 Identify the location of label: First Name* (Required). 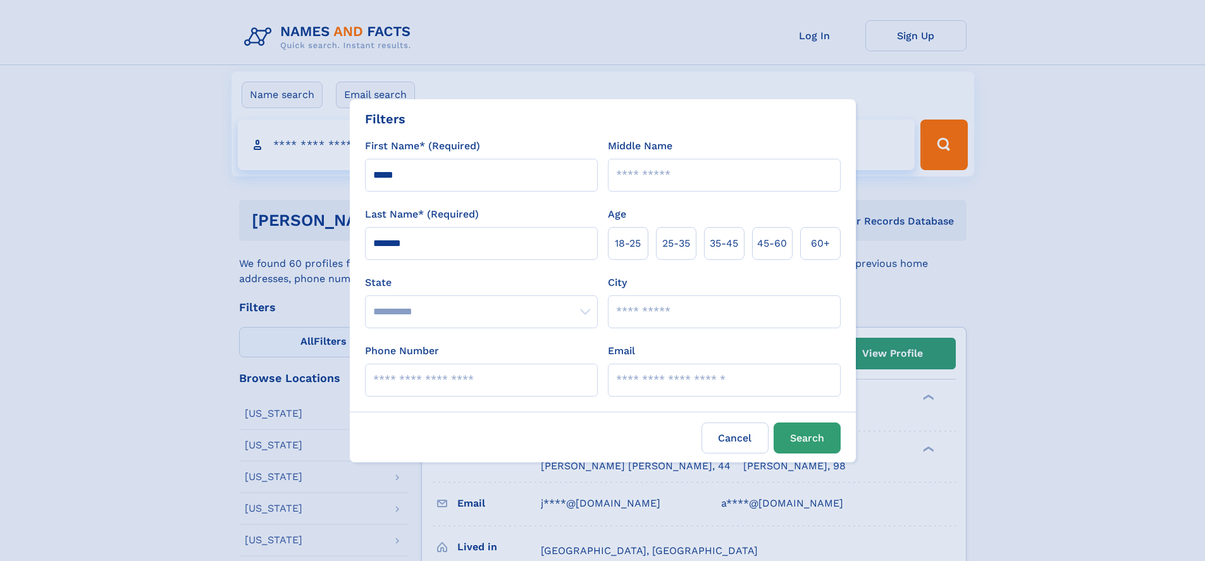
(423, 146).